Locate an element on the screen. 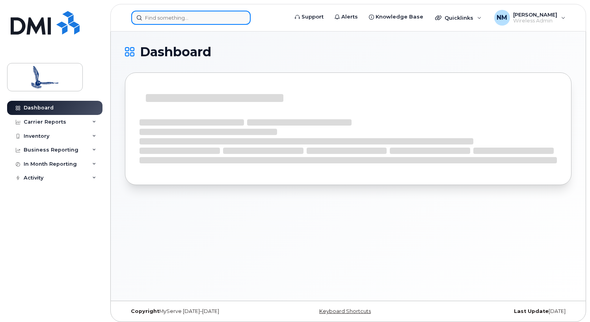 The image size is (590, 322). strong: Last Update is located at coordinates (531, 311).